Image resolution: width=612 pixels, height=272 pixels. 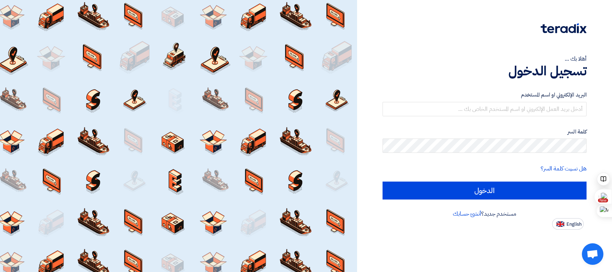 What do you see at coordinates (484, 132) in the screenshot?
I see `label: كلمة السر` at bounding box center [484, 132].